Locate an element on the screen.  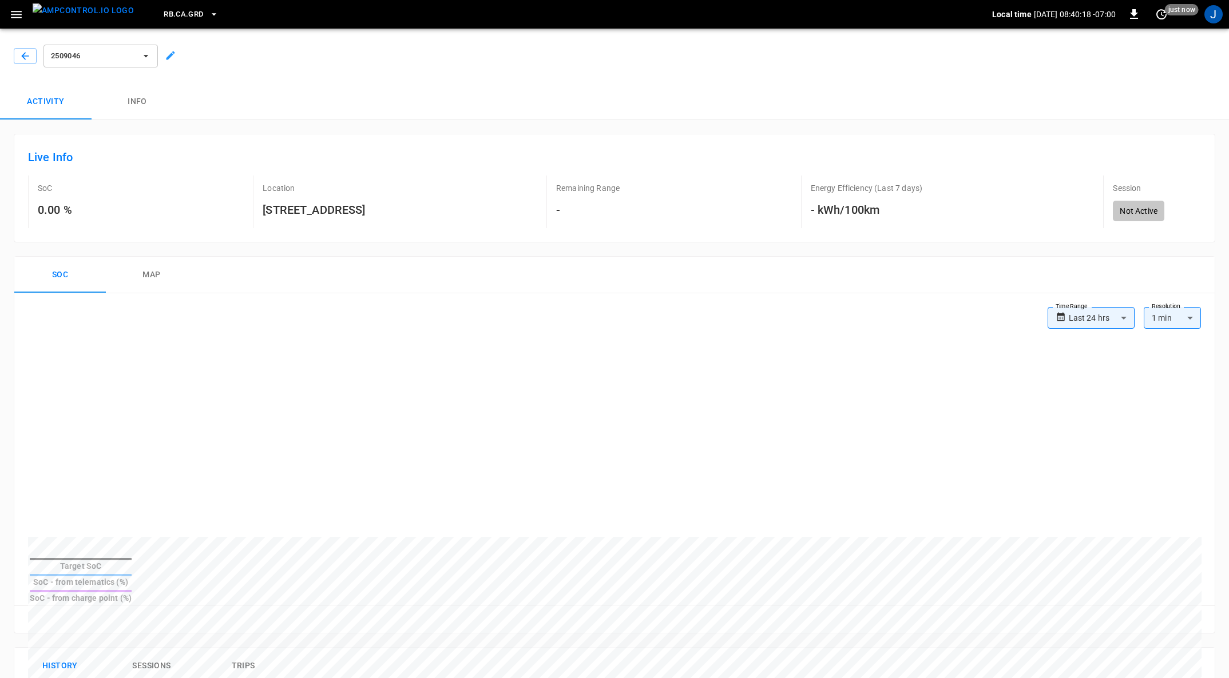
span: RB.CA.GRD is located at coordinates (183, 14).